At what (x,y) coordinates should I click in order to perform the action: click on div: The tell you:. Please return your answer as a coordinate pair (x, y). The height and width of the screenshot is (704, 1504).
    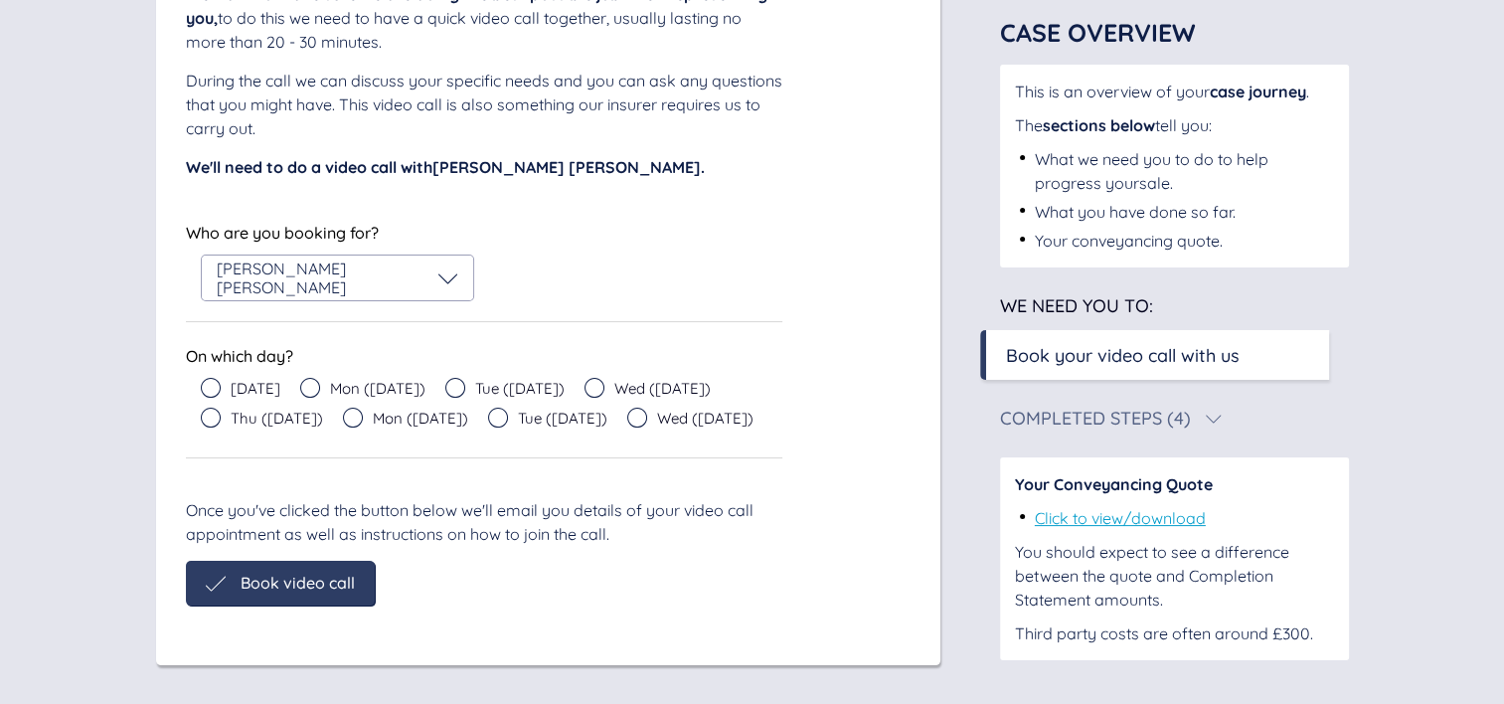
    Looking at the image, I should click on (1174, 125).